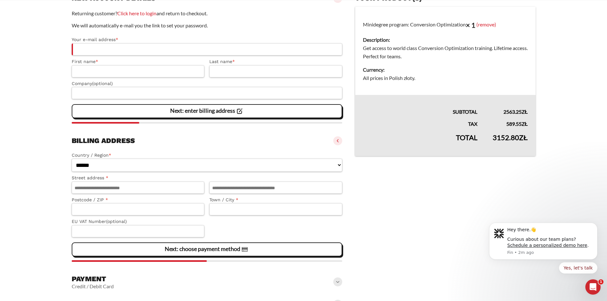  Describe the element at coordinates (445, 78) in the screenshot. I see `dd: All prices in Polish złoty.` at that location.